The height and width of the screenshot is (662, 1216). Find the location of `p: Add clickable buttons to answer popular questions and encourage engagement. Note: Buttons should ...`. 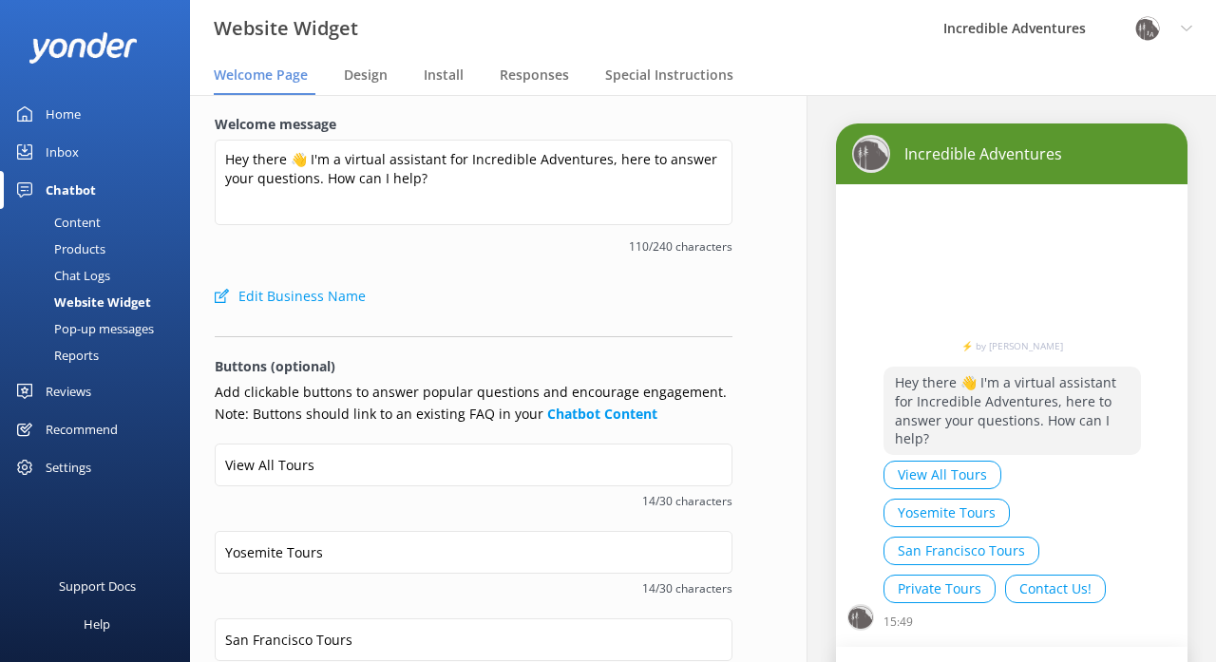

p: Add clickable buttons to answer popular questions and encourage engagement. Note: Buttons should ... is located at coordinates (473, 403).